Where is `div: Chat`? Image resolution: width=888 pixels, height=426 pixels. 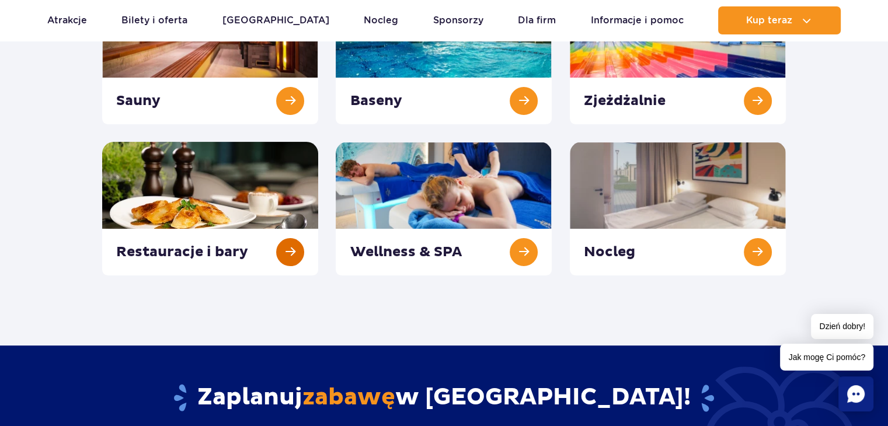
div: Chat is located at coordinates (856, 394).